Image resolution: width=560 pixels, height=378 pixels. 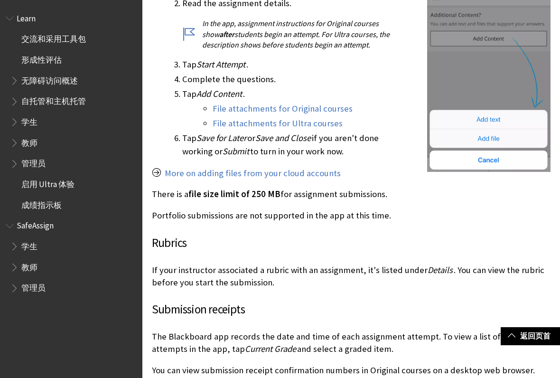 I want to click on a: File attachments for Ultra courses, so click(x=278, y=123).